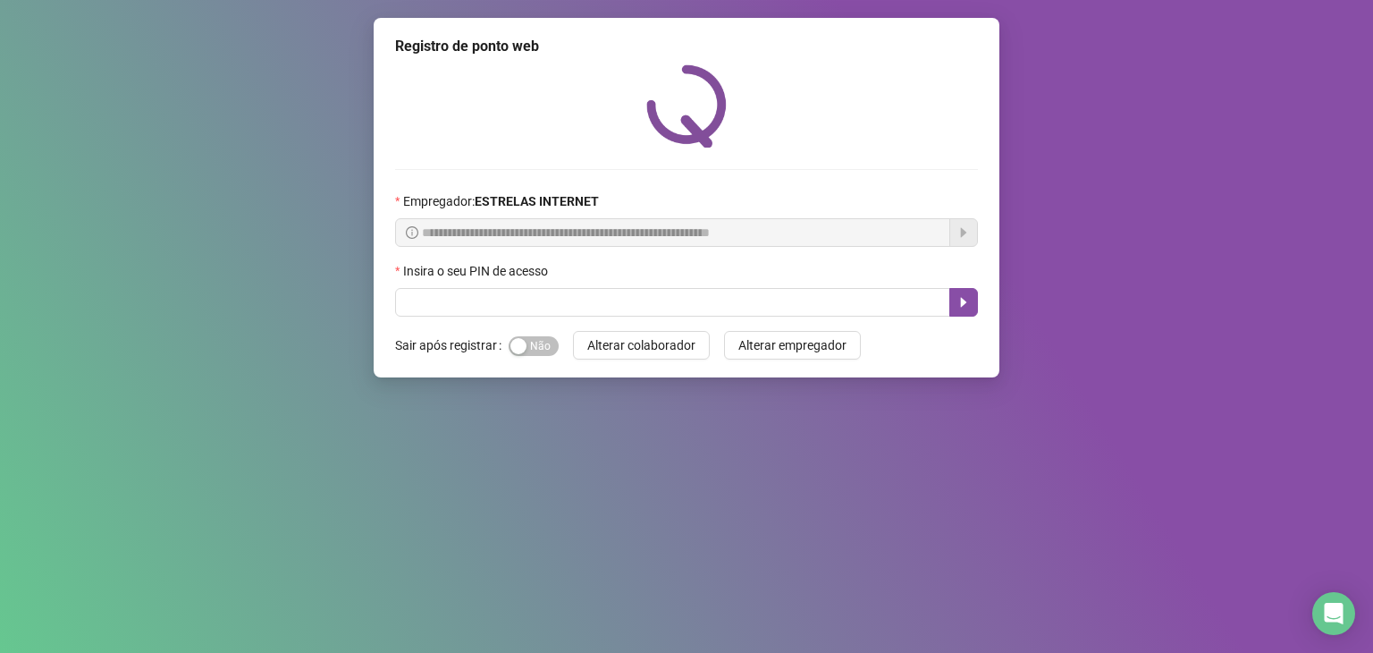 Image resolution: width=1373 pixels, height=653 pixels. Describe the element at coordinates (452, 345) in the screenshot. I see `label: Sair após registrar` at that location.